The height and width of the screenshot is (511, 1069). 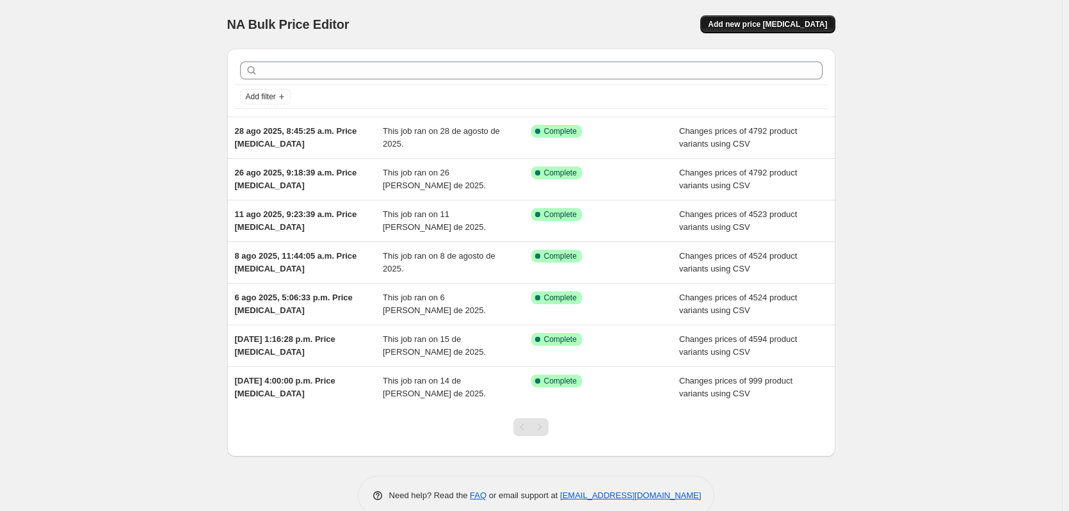 I want to click on span: Changes prices of 999 product variants using CSV, so click(x=736, y=387).